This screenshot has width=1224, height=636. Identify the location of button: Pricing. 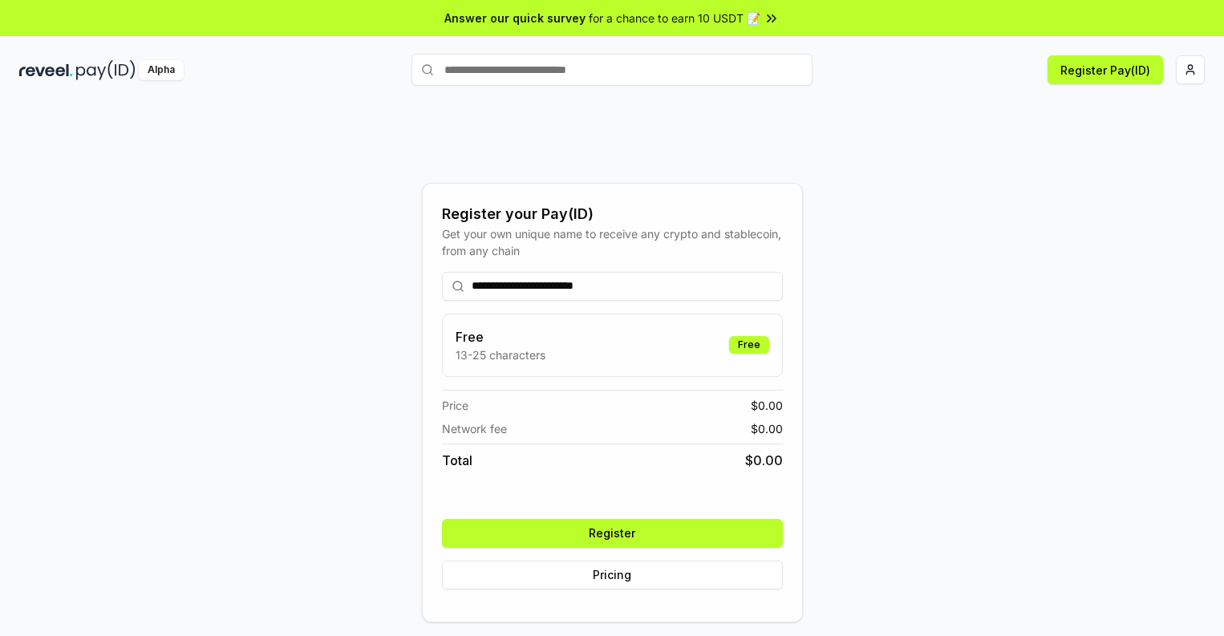
(612, 575).